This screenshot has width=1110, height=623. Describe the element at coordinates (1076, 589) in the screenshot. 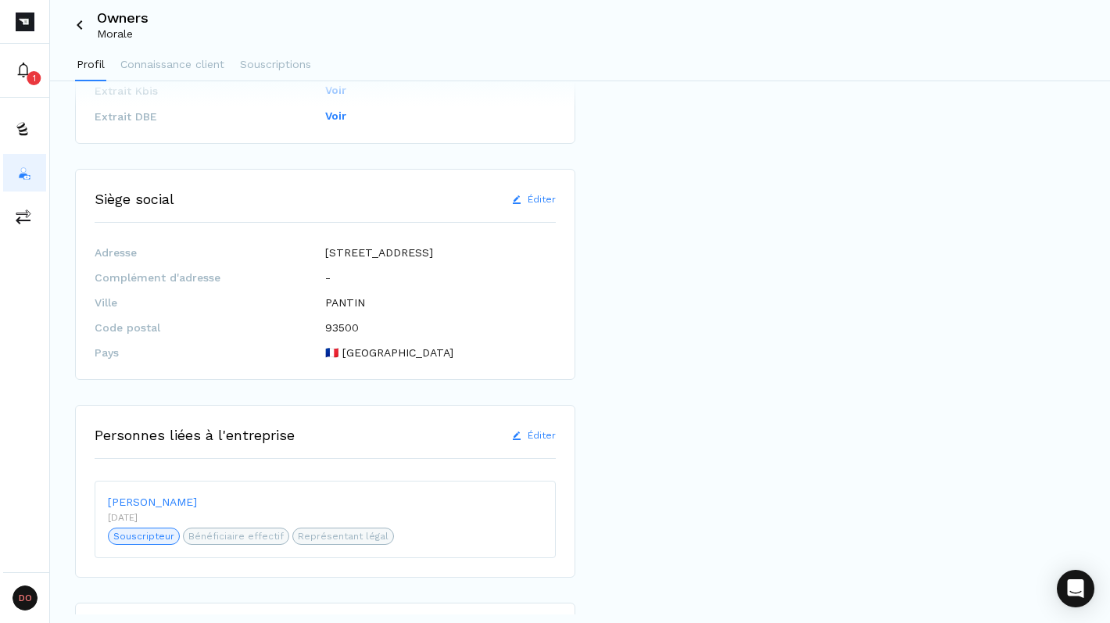

I see `div: Open Intercom Messenger` at that location.